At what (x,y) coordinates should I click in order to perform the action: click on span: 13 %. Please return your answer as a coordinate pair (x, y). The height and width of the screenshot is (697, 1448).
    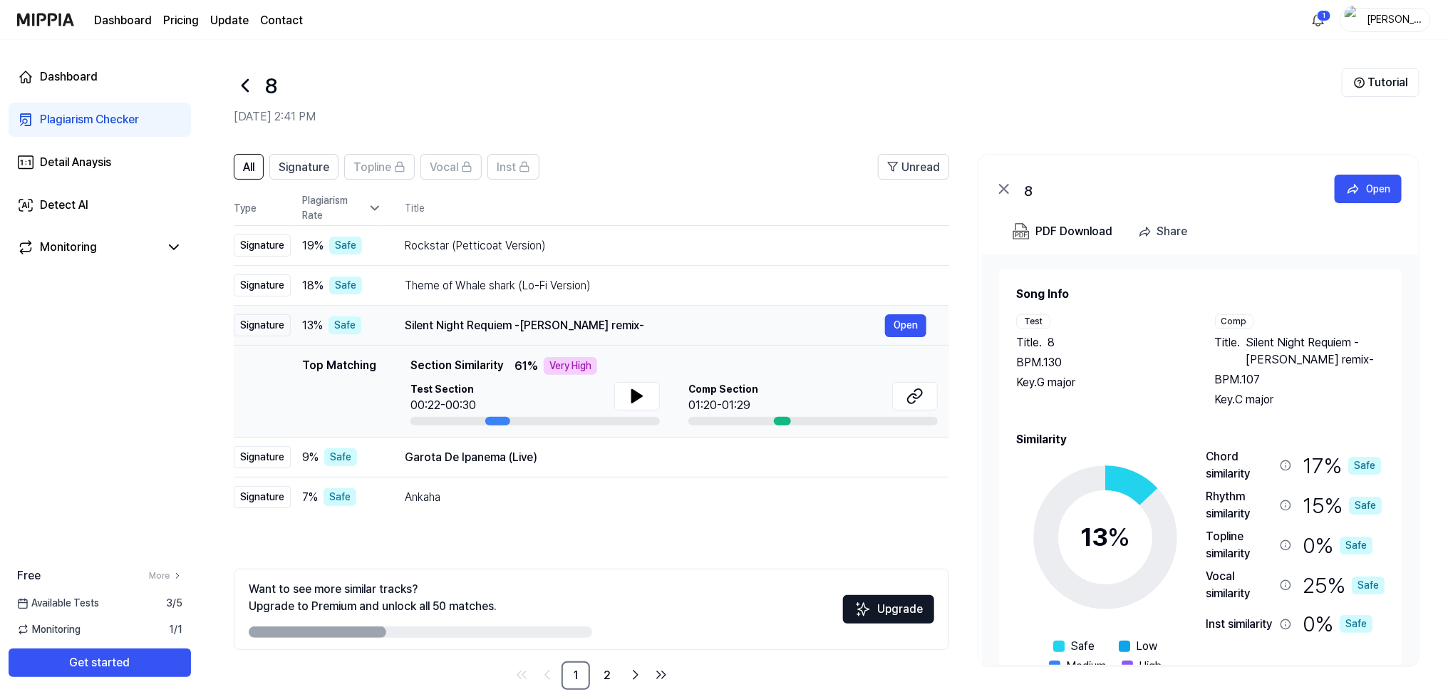
    Looking at the image, I should click on (312, 326).